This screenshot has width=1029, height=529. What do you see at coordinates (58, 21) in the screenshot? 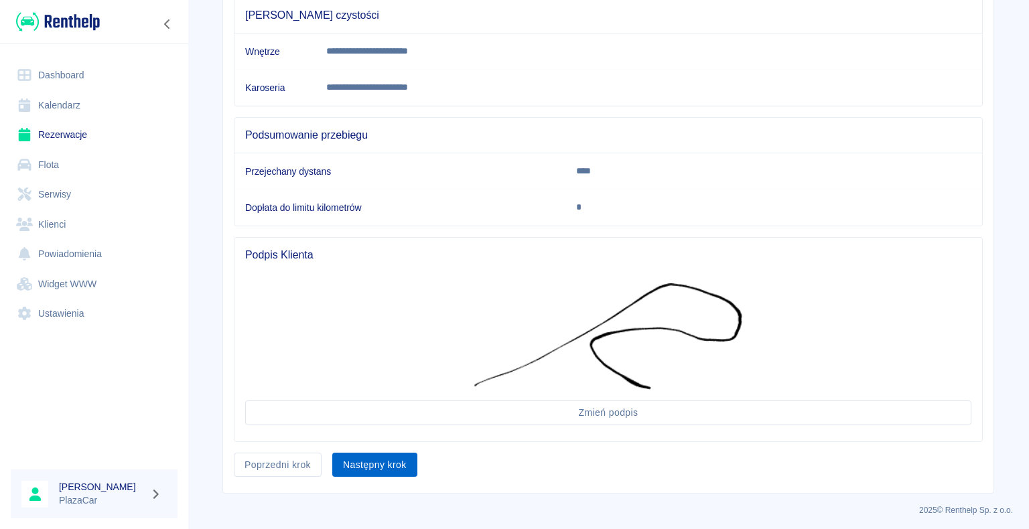
I see `img: Renthelp logo` at bounding box center [58, 21].